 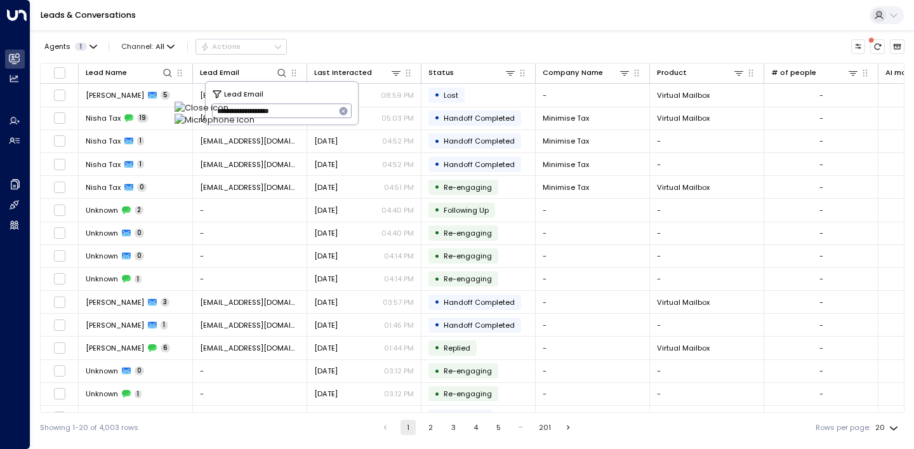 What do you see at coordinates (244, 94) in the screenshot?
I see `span: Lead Email` at bounding box center [244, 94].